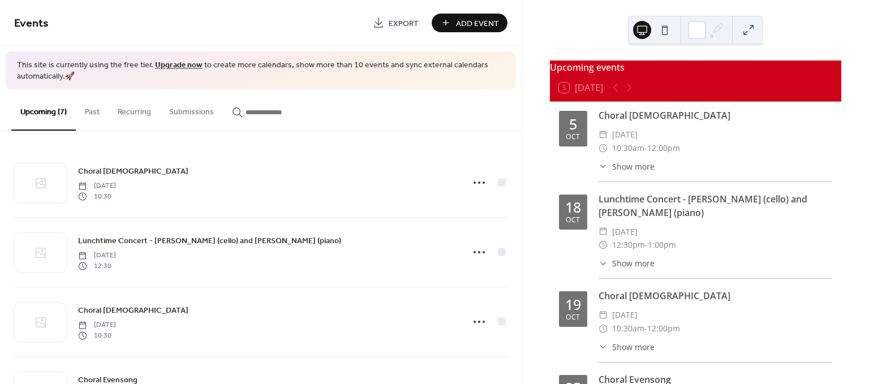  Describe the element at coordinates (191, 109) in the screenshot. I see `button: Submissions` at that location.